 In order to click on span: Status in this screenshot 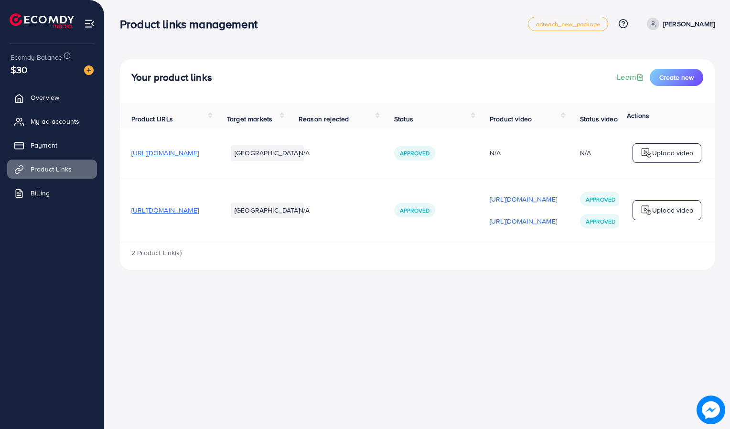, I will do `click(404, 119)`.